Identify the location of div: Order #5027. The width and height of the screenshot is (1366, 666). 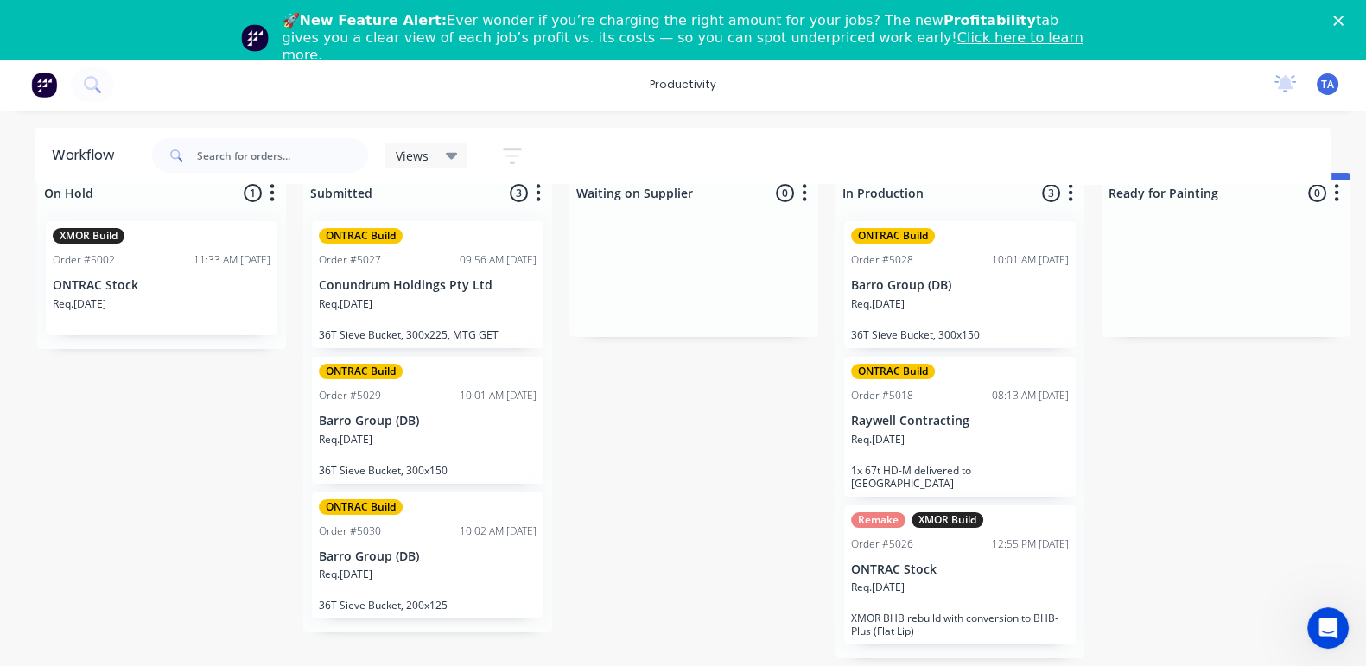
(350, 260).